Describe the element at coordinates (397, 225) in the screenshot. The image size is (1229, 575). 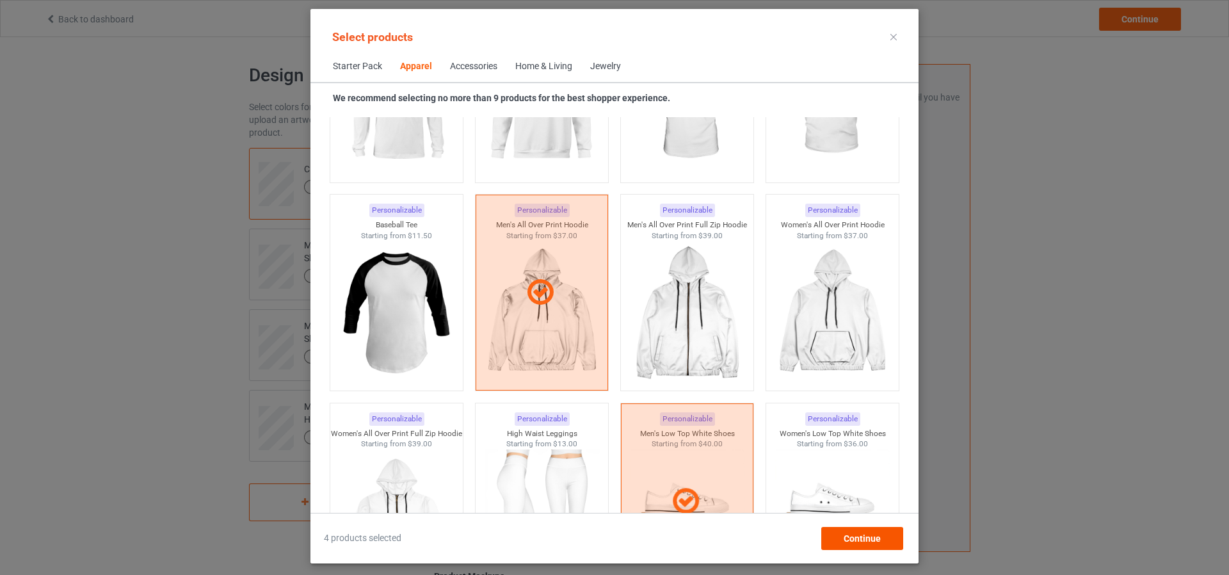
I see `div: Baseball Tee` at that location.